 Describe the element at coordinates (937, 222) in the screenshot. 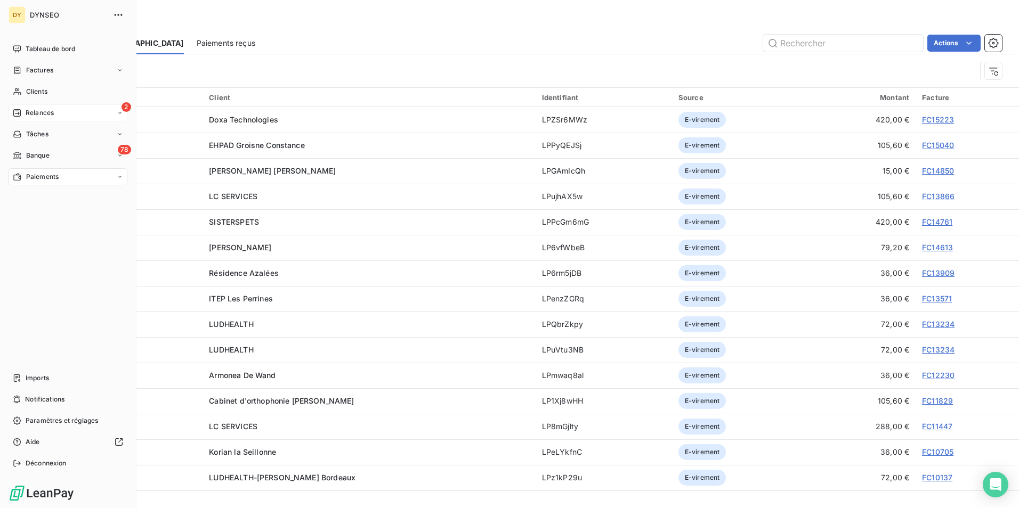

I see `a: FC14761` at that location.